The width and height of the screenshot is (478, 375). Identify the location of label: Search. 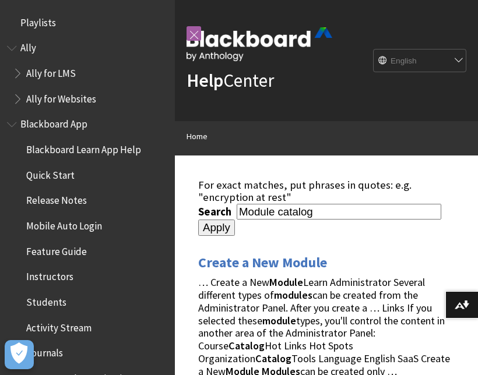
(216, 212).